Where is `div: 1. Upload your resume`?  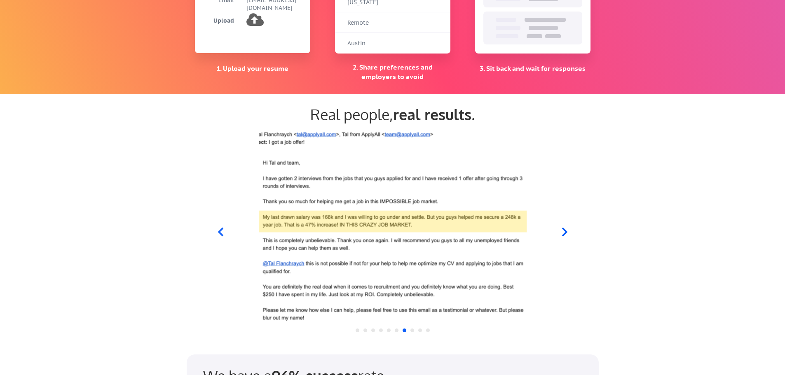 div: 1. Upload your resume is located at coordinates (253, 68).